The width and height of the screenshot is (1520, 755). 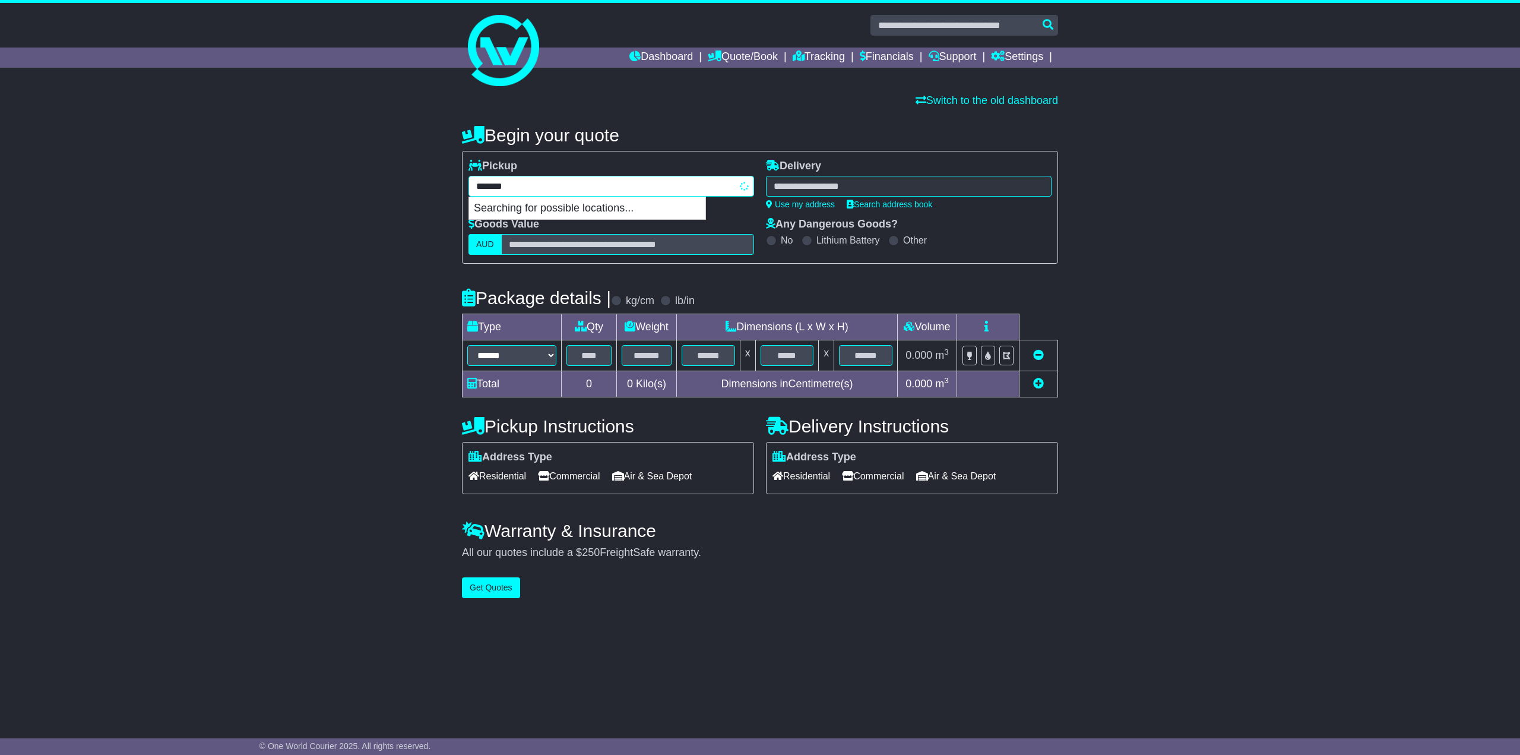 I want to click on span: 0, so click(x=630, y=384).